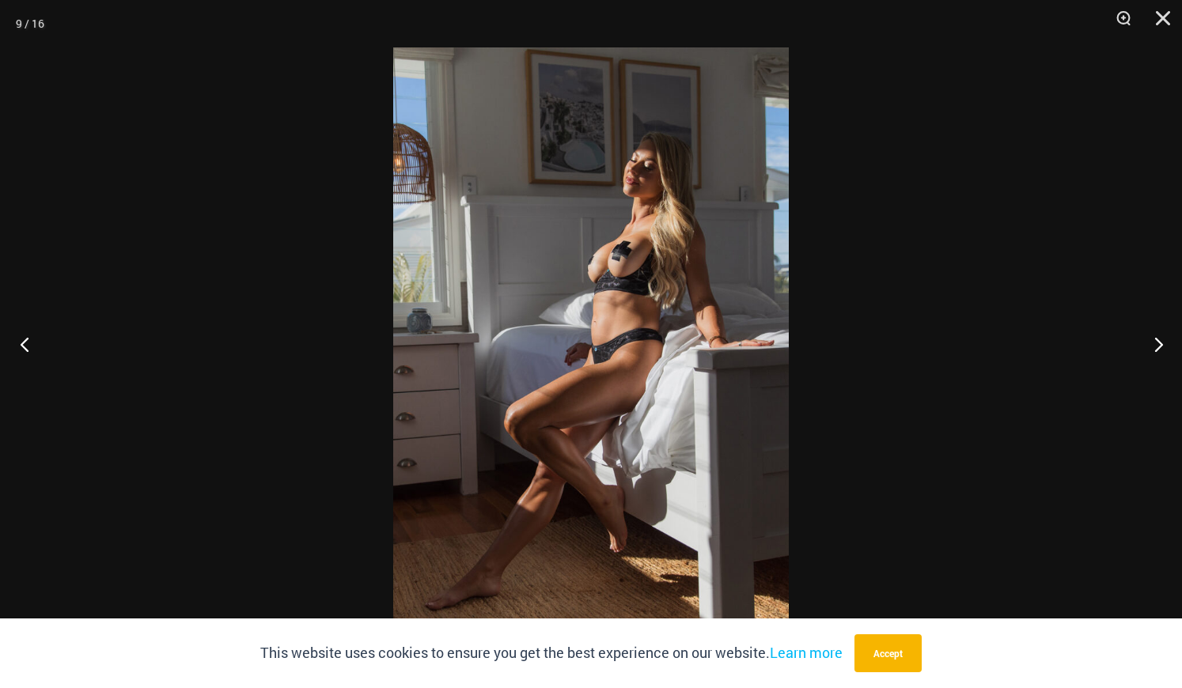 The image size is (1182, 688). I want to click on p: This website uses cookies to ensure you get the best experience on our website., so click(551, 653).